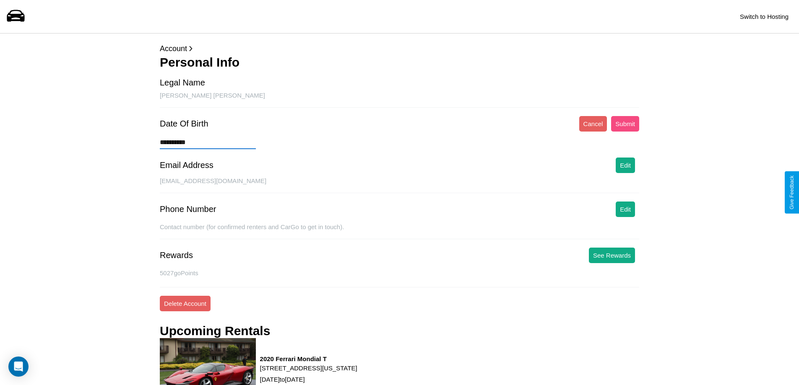  Describe the element at coordinates (188, 209) in the screenshot. I see `div: Phone Number` at that location.